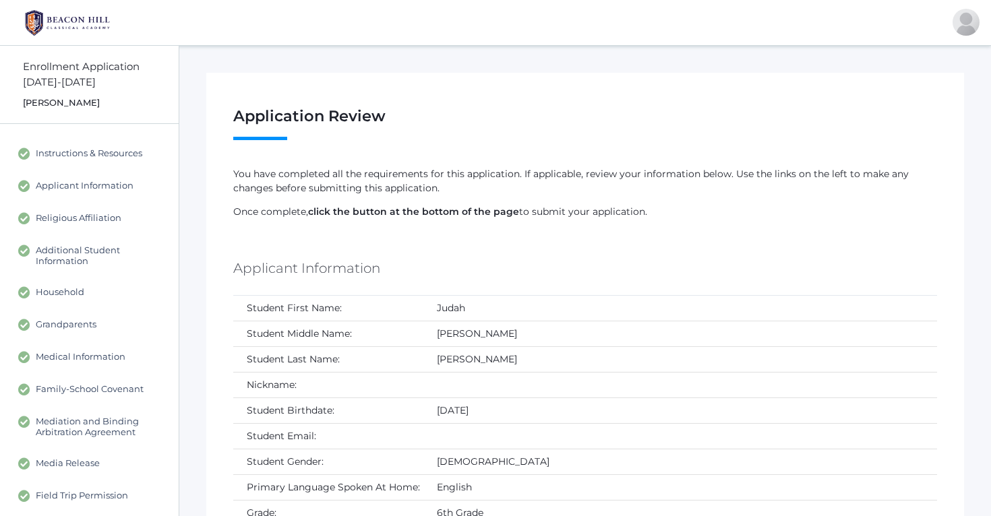 This screenshot has height=516, width=991. I want to click on td: Student Birthdate:, so click(328, 411).